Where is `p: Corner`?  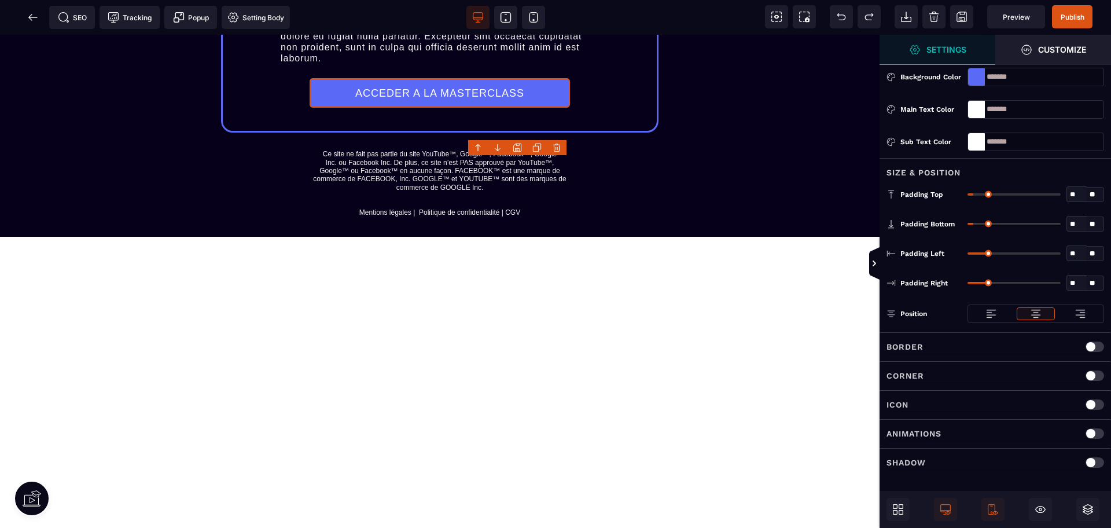
p: Corner is located at coordinates (905, 376).